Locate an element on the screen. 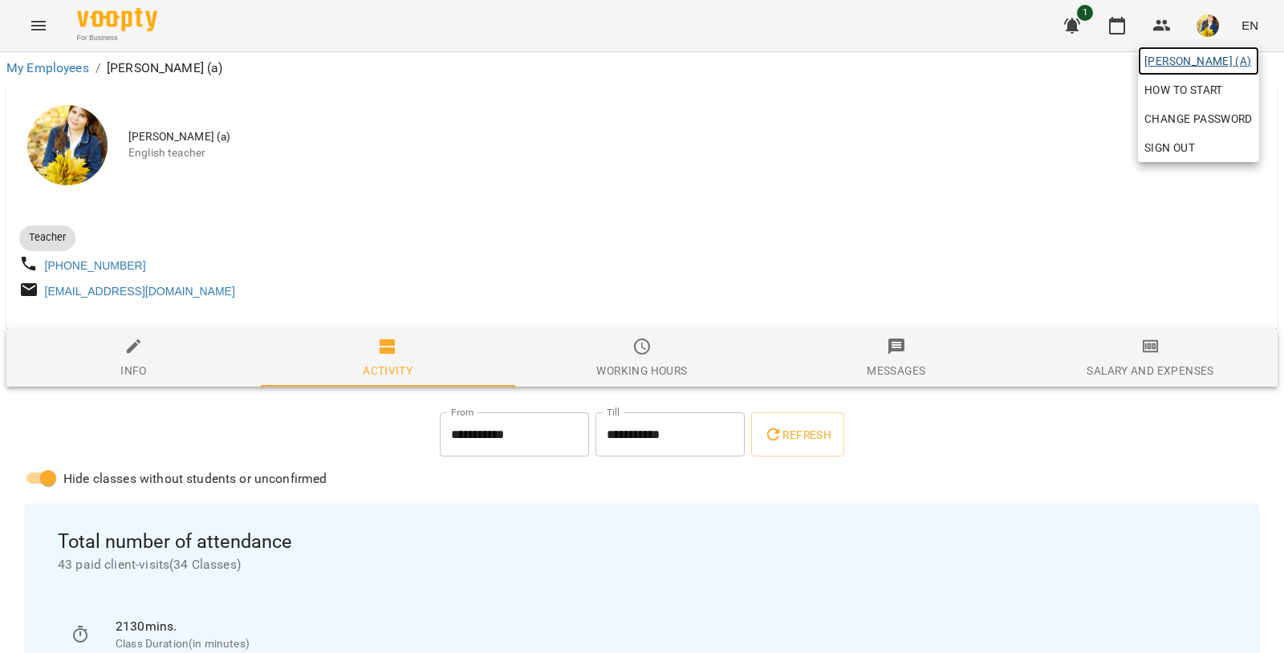  a: Change Password is located at coordinates (1198, 119).